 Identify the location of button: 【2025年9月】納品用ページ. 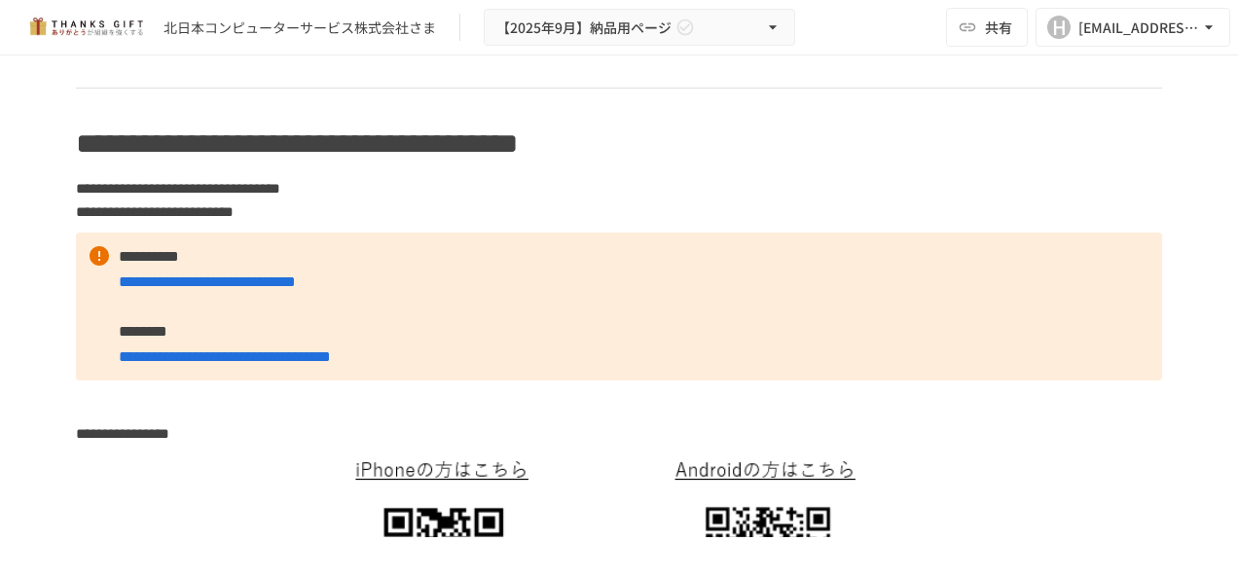
(640, 27).